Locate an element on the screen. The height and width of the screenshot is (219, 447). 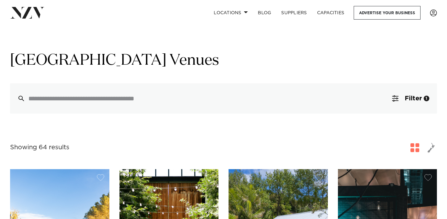
a: Capacities is located at coordinates (331, 13).